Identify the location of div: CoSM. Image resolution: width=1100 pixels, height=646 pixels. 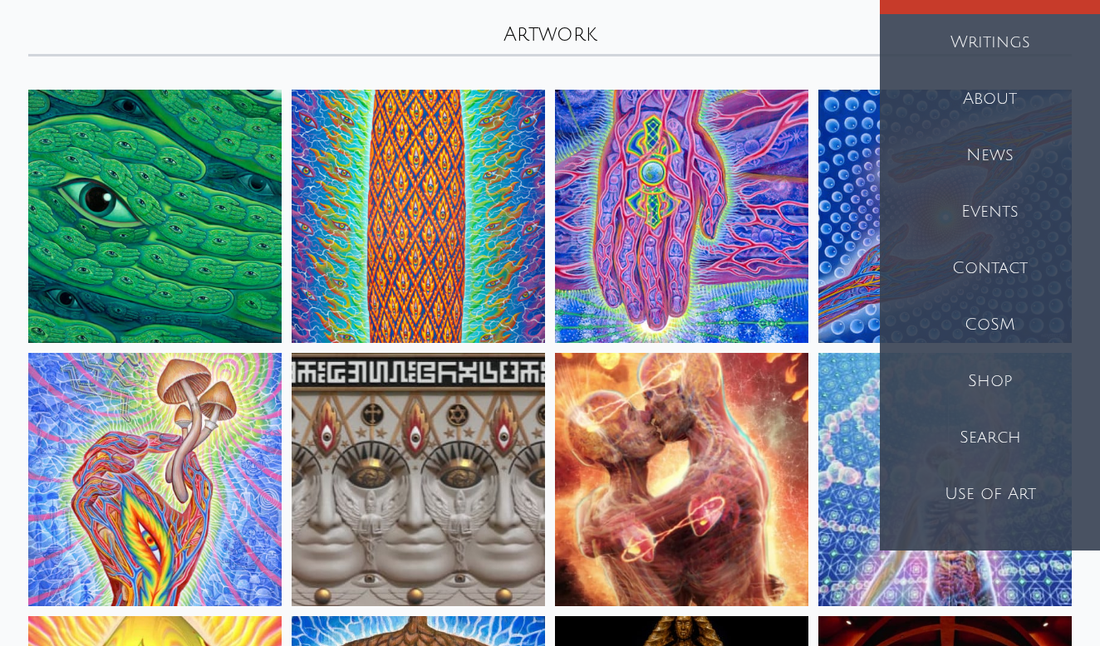
(989, 325).